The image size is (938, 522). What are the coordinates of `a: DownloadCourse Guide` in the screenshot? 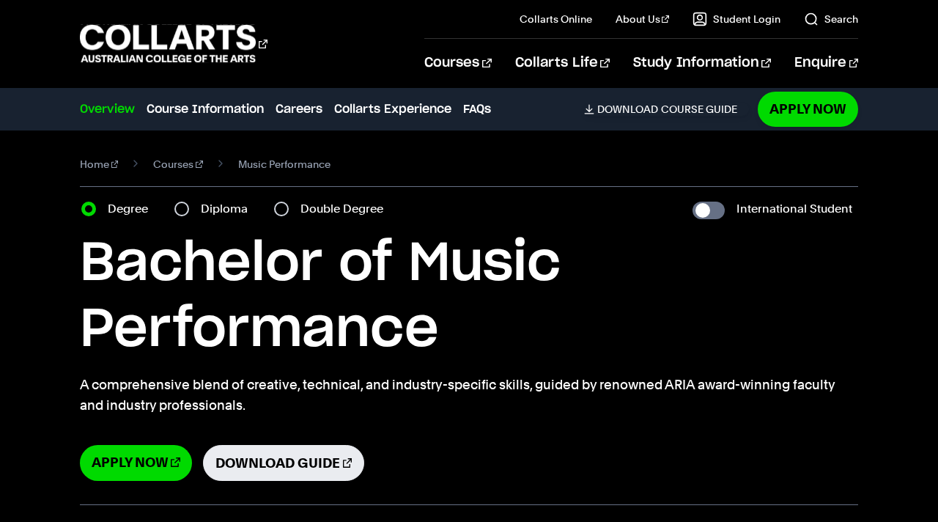 It's located at (666, 109).